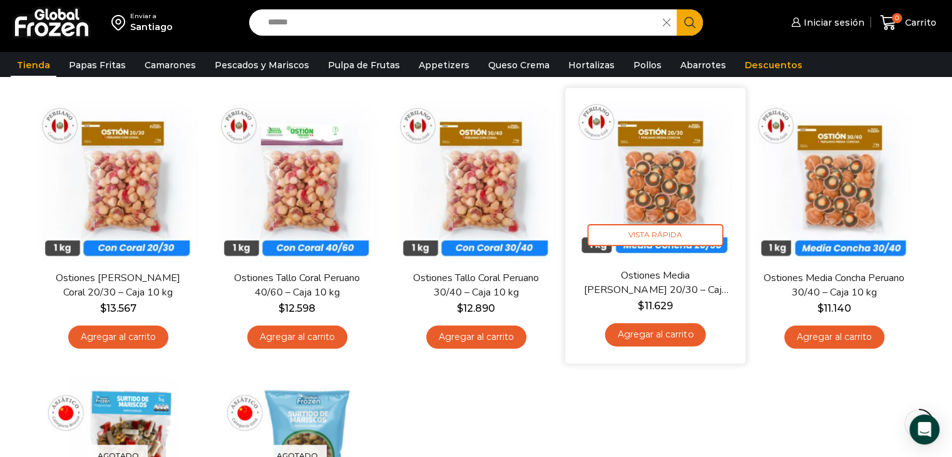 Image resolution: width=952 pixels, height=457 pixels. What do you see at coordinates (33, 65) in the screenshot?
I see `a: Tienda` at bounding box center [33, 65].